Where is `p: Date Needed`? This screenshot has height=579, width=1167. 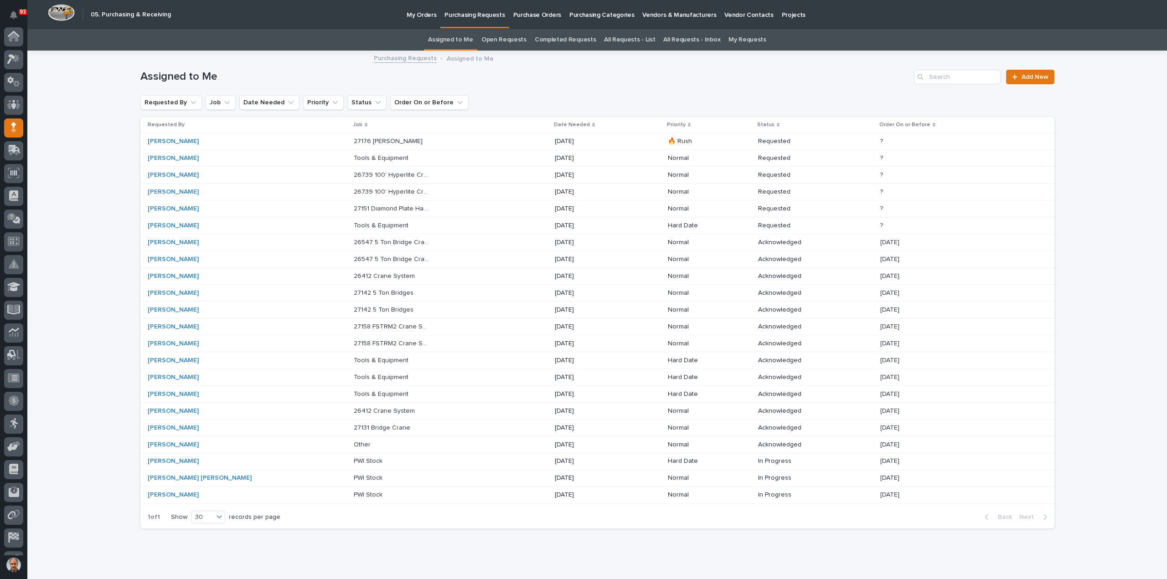 p: Date Needed is located at coordinates (572, 125).